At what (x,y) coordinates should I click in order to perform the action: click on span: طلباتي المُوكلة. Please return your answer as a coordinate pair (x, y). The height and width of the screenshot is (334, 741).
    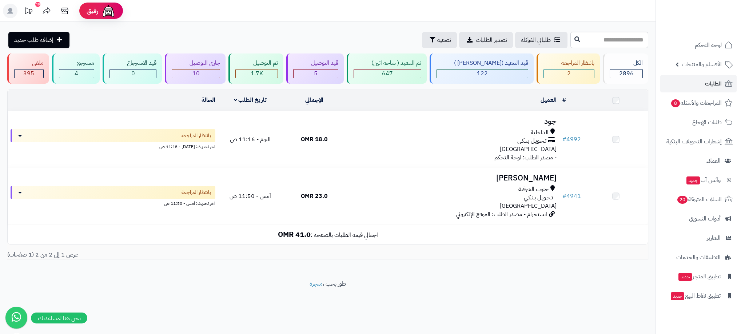
    Looking at the image, I should click on (536, 40).